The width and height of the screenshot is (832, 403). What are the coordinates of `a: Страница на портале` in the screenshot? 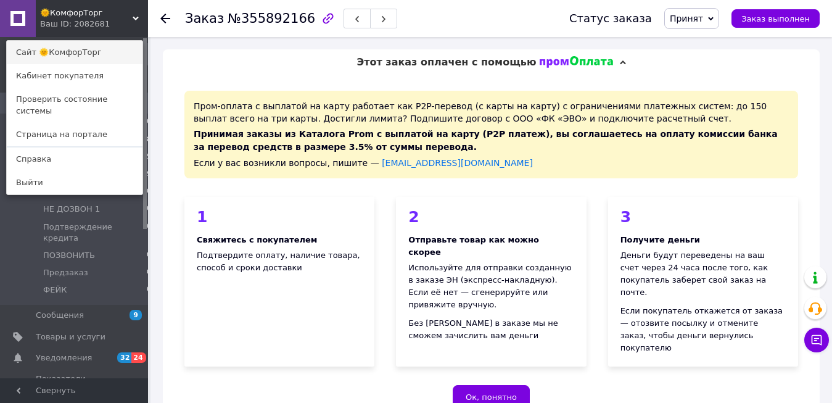 It's located at (75, 134).